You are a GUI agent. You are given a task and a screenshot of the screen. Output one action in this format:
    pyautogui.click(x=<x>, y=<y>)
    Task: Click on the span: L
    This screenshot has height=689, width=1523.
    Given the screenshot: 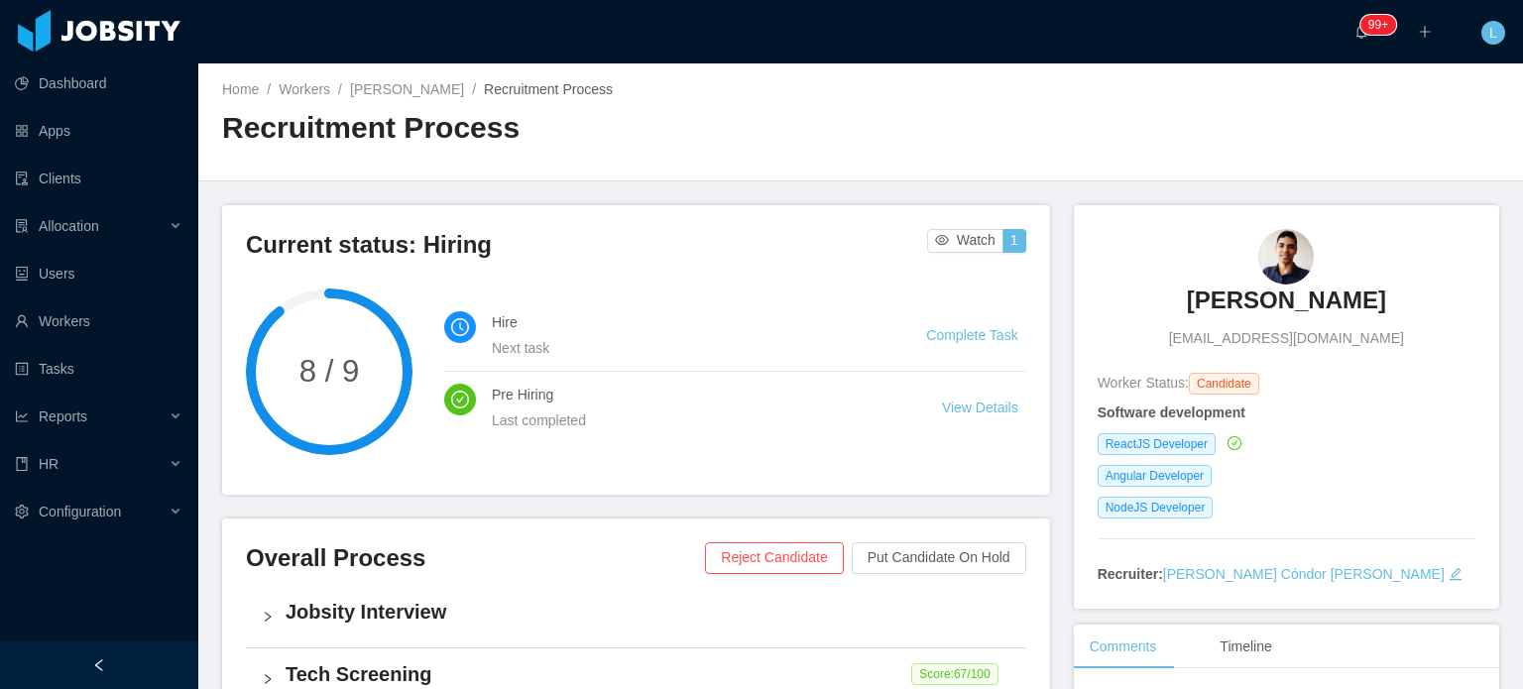 What is the action you would take?
    pyautogui.click(x=1493, y=33)
    